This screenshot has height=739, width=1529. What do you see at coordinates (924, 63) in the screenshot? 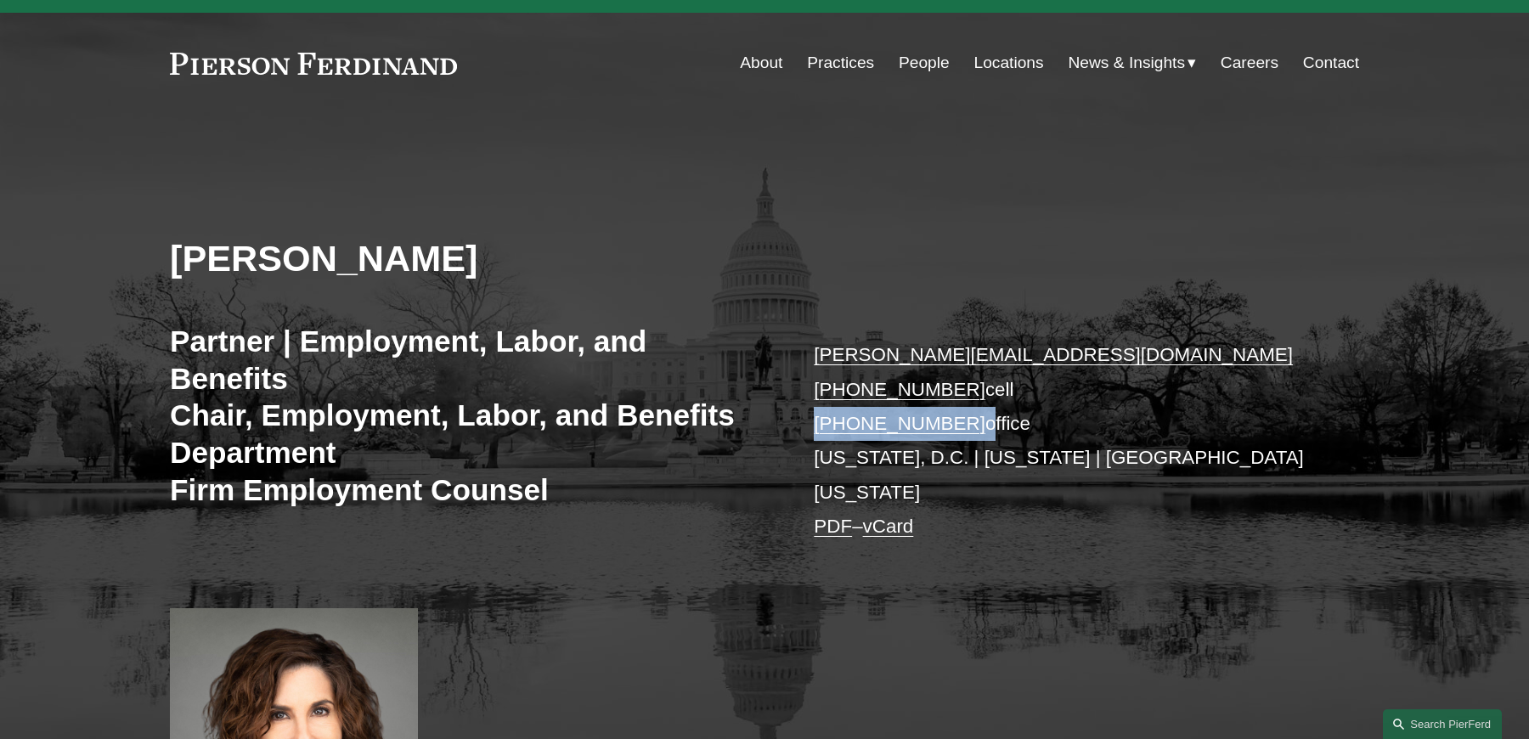
I see `a: People` at bounding box center [924, 63].